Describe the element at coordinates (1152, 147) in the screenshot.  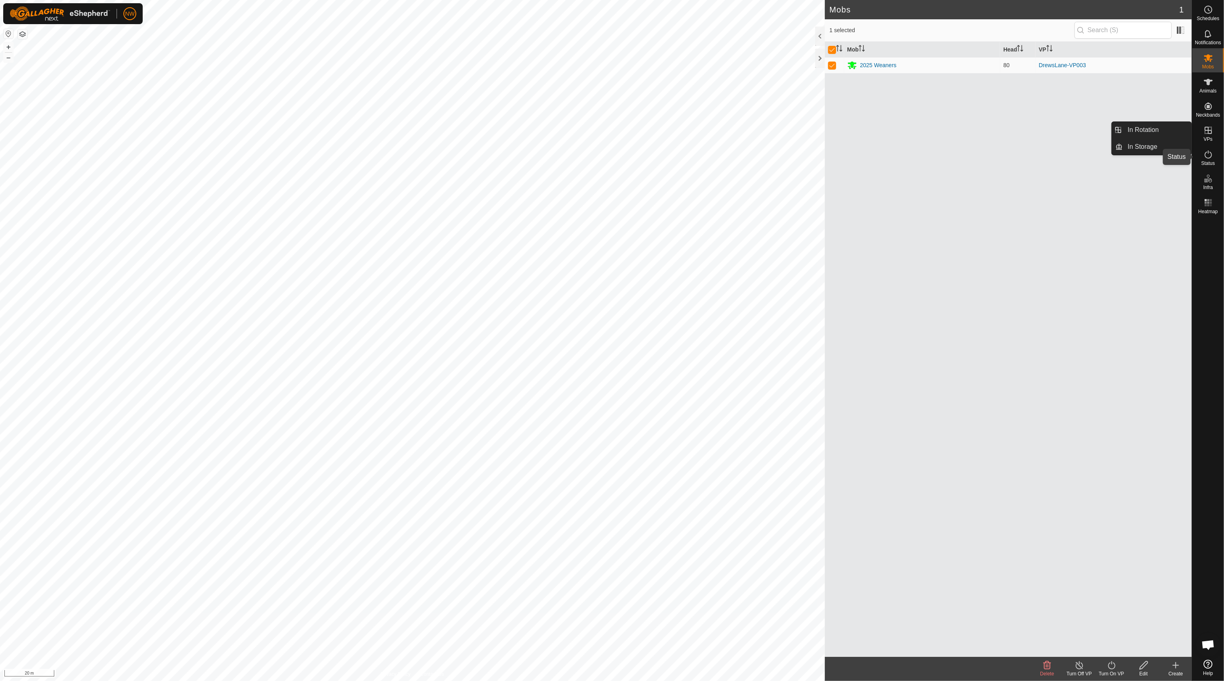
I see `li: In Storage` at that location.